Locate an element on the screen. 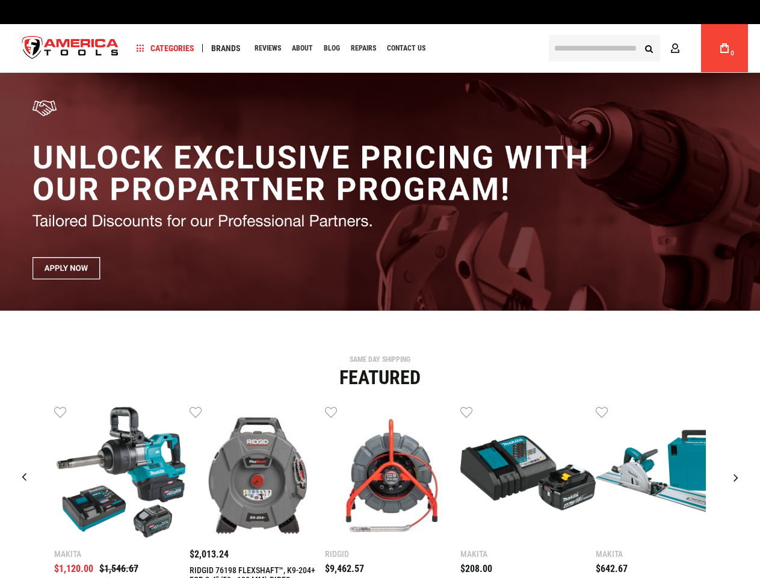  a: MAKITA BL1840BDC1 18V LXT® LITHIUM-ION BATTERY AND CHARGER STARTER PACK, BL1840B, DC18RC (4.0AH) is located at coordinates (528, 474).